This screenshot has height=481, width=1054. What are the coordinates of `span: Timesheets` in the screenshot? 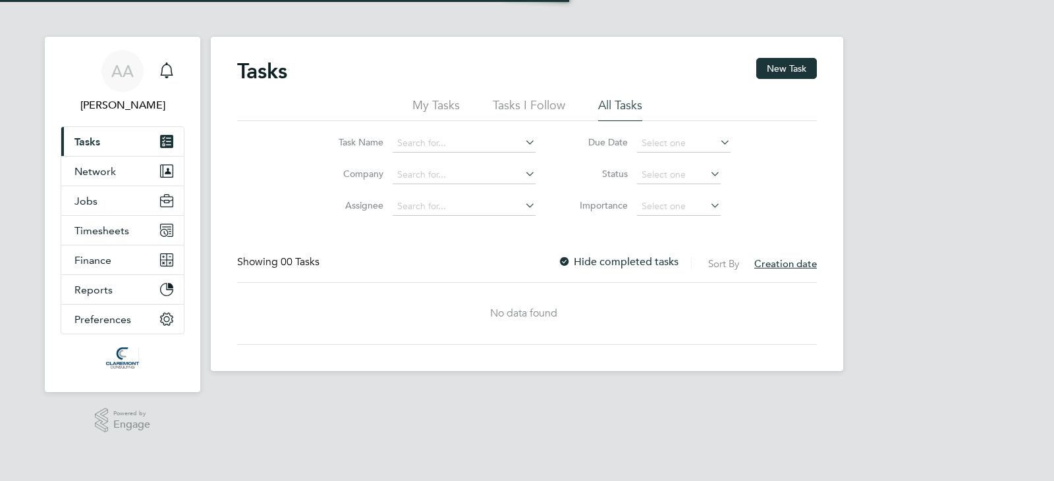 It's located at (101, 231).